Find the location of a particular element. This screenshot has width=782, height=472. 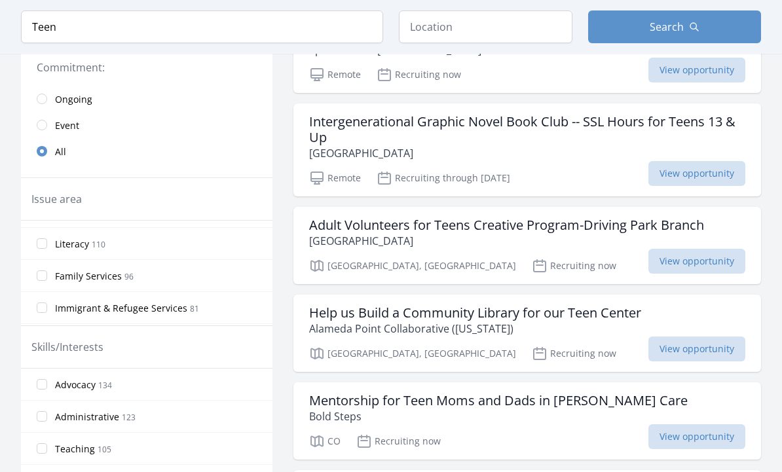

span: Search is located at coordinates (667, 27).